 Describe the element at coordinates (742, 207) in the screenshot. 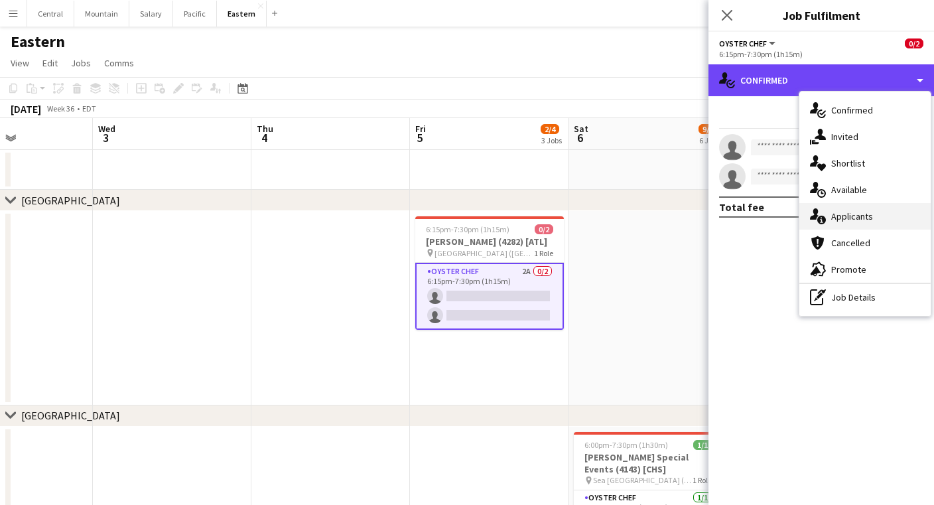

I see `div: Total fee` at that location.